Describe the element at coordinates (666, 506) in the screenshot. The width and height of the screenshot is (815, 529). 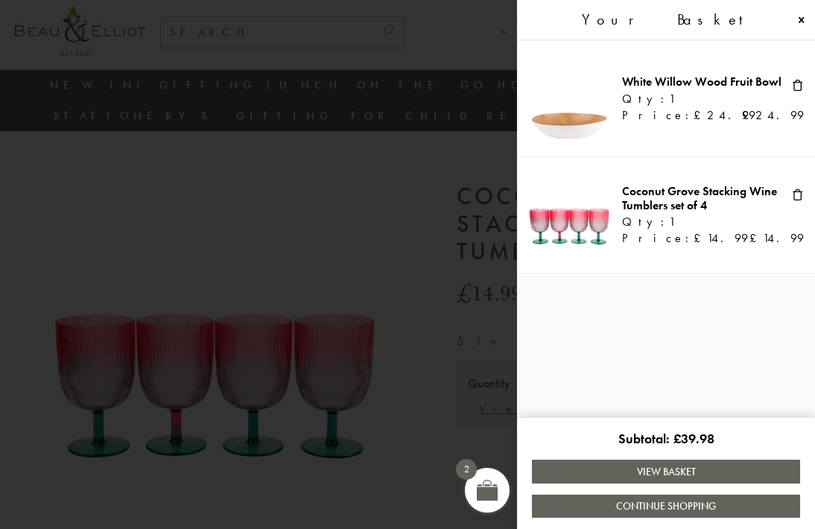
I see `a: Continue Shopping` at that location.